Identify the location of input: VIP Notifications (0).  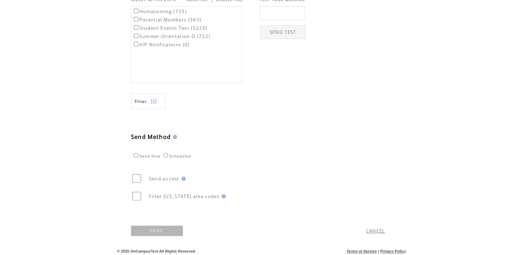
(136, 44).